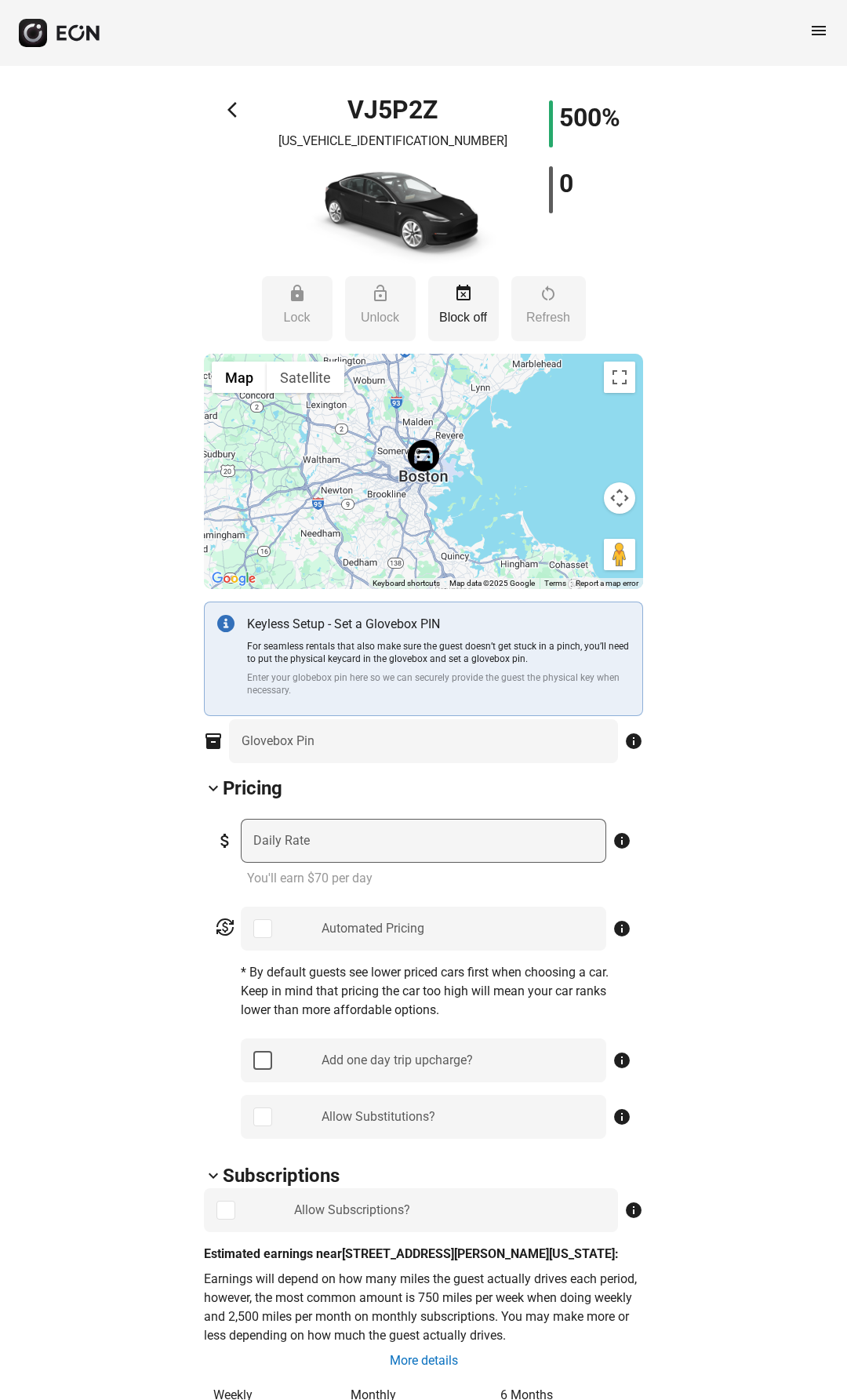 The image size is (847, 1400). What do you see at coordinates (225, 927) in the screenshot?
I see `span: currency_exchange` at bounding box center [225, 927].